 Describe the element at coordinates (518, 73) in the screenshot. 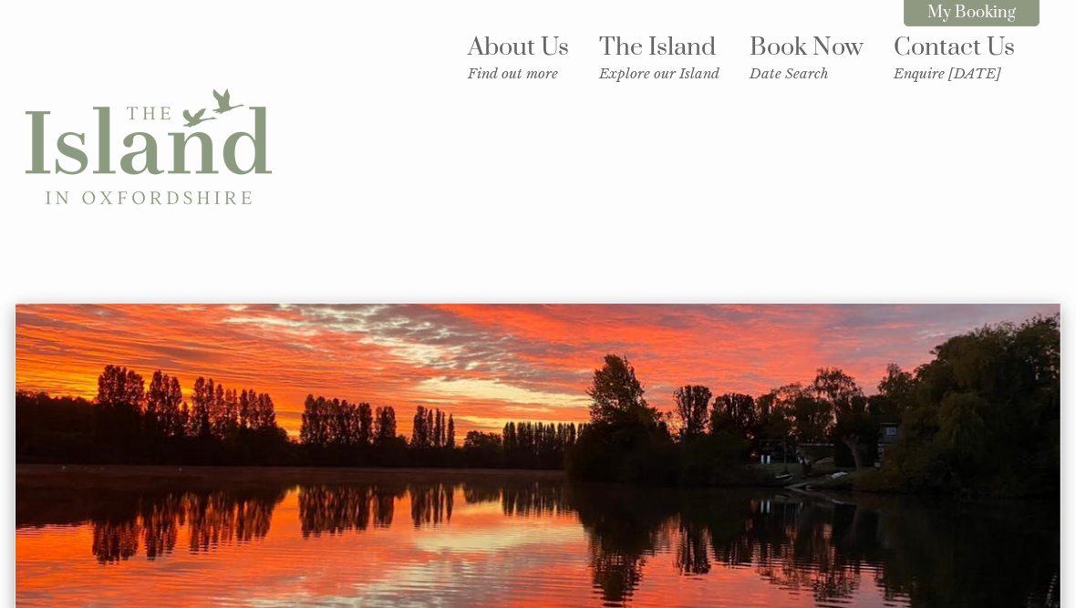

I see `small: Find out more` at that location.